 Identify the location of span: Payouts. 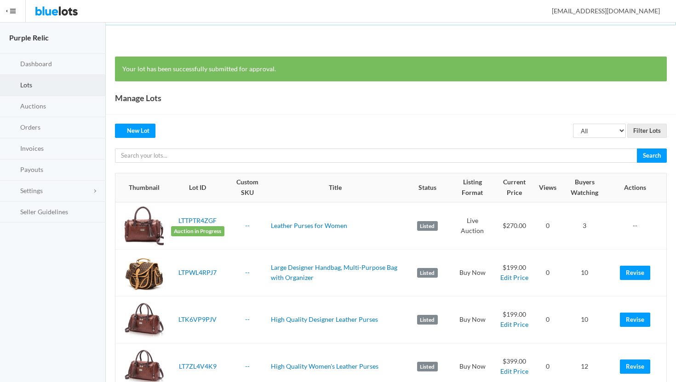
(32, 169).